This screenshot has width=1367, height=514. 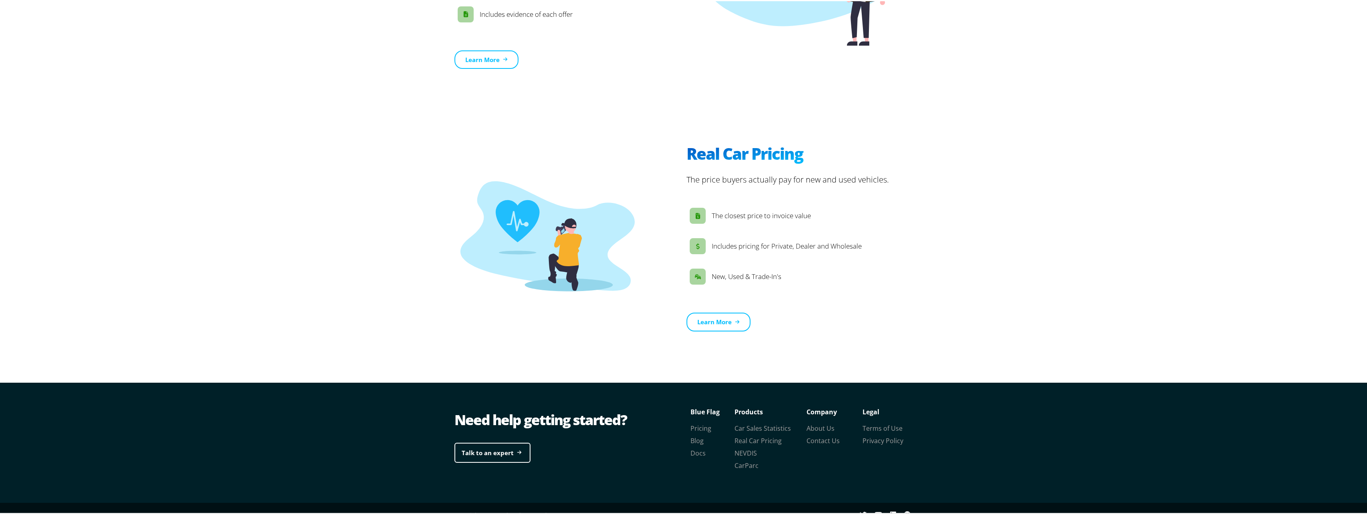 What do you see at coordinates (787, 245) in the screenshot?
I see `p: Includes pricing for Private, Dealer and Wholesale` at bounding box center [787, 245].